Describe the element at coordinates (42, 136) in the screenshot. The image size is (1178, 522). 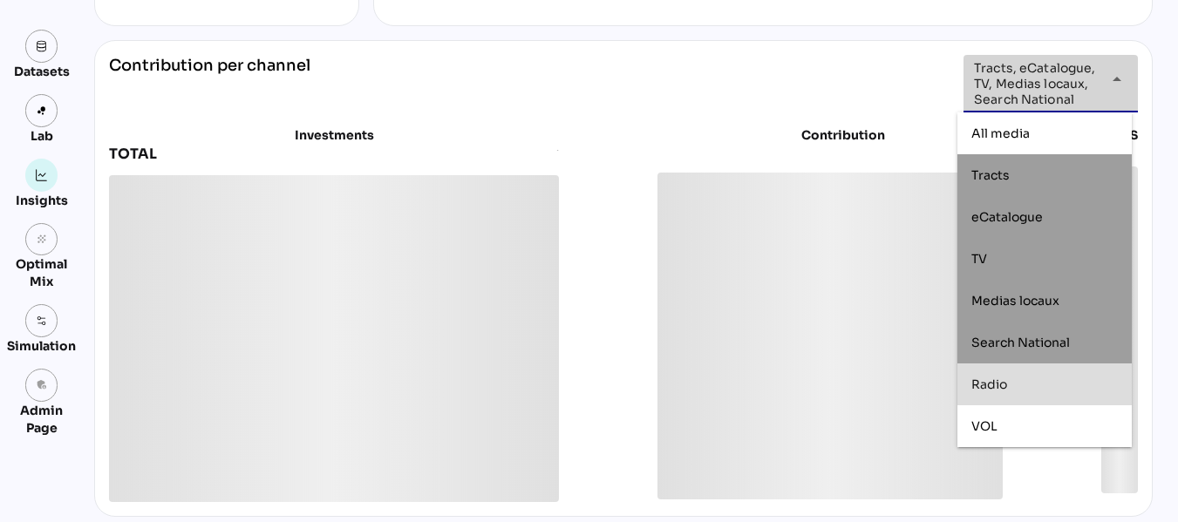
I see `div: Lab` at that location.